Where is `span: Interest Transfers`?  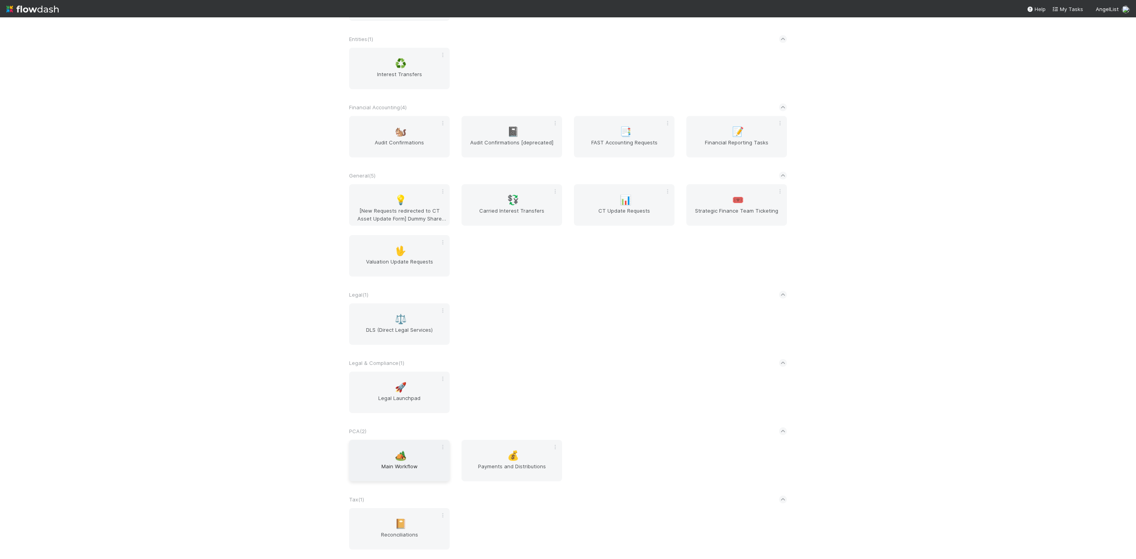 span: Interest Transfers is located at coordinates (399, 78).